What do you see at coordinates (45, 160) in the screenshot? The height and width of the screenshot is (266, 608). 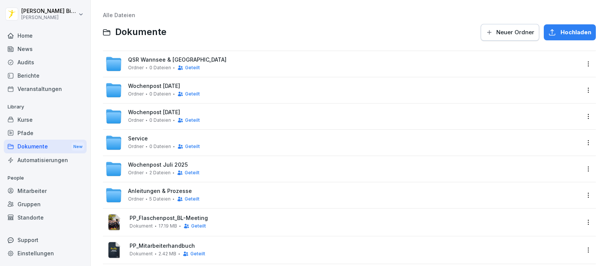 I see `a: Automatisierungen` at bounding box center [45, 160].